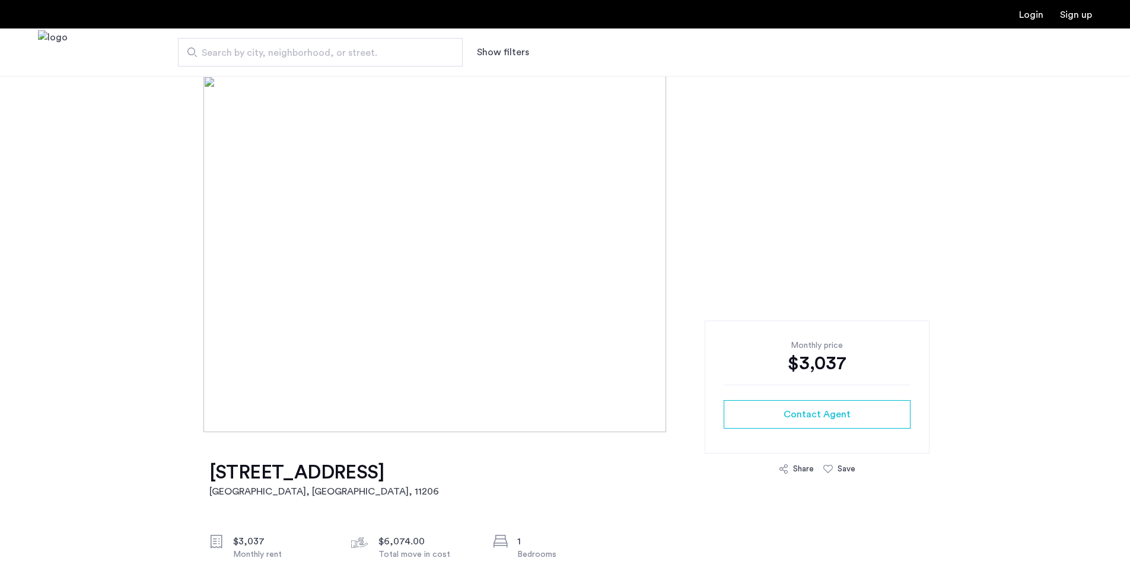 This screenshot has height=561, width=1130. Describe the element at coordinates (316, 53) in the screenshot. I see `span: Search by city, neighborhood, or street.` at that location.